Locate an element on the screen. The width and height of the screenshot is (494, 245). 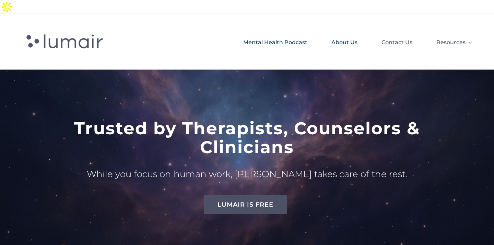
span: About Us is located at coordinates (345, 43).